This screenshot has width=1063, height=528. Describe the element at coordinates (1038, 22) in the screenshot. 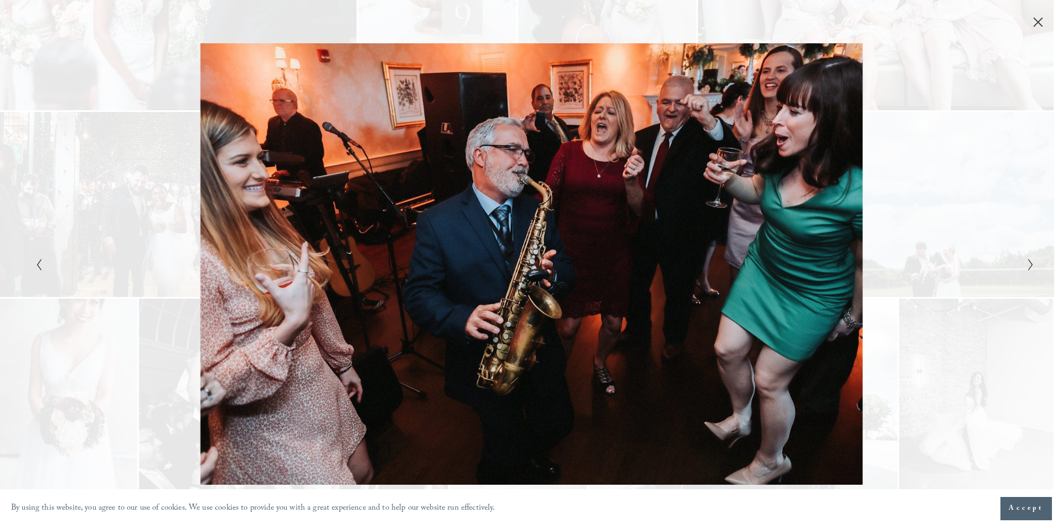

I see `button: Close` at that location.